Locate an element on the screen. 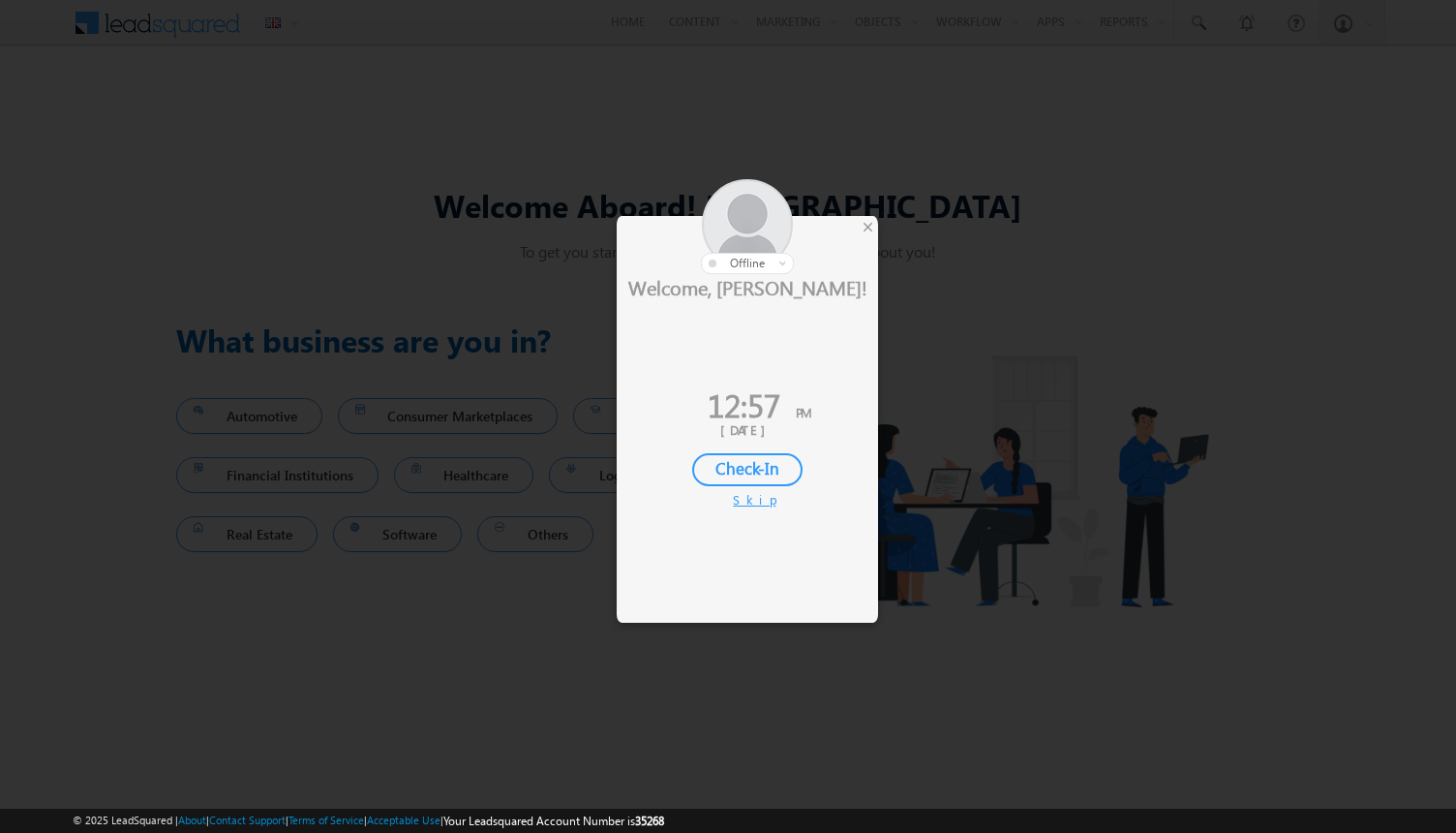 The width and height of the screenshot is (1456, 833). span: 12:57 is located at coordinates (744, 403).